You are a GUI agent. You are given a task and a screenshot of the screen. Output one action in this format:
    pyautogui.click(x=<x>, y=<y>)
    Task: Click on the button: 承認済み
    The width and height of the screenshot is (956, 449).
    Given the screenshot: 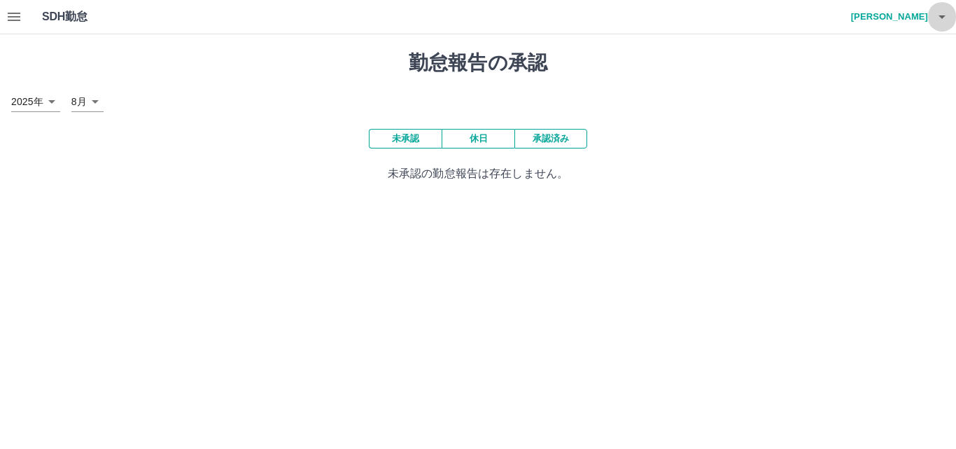 What is the action you would take?
    pyautogui.click(x=551, y=139)
    